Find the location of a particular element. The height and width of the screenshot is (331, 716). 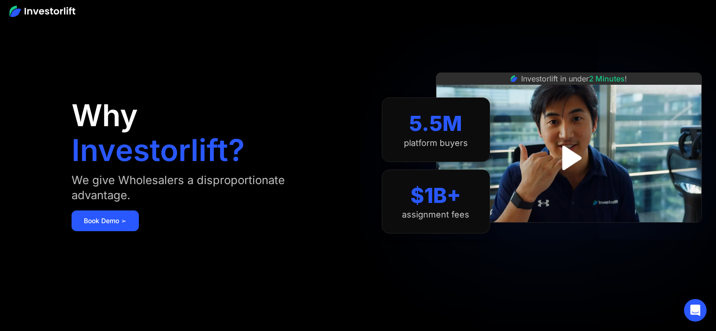

h1: Investorlift? is located at coordinates (158, 150).